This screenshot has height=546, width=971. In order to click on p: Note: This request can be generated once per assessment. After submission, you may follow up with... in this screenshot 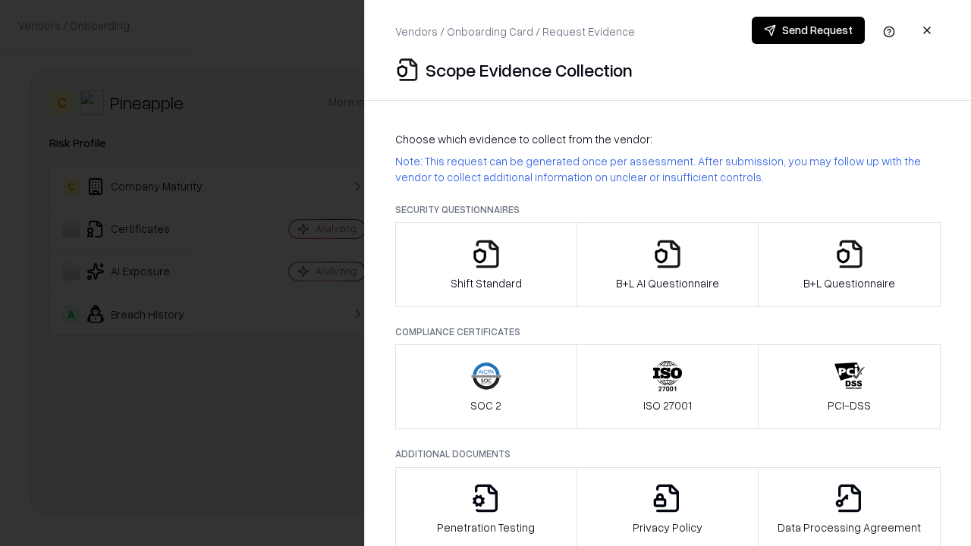, I will do `click(667, 169)`.